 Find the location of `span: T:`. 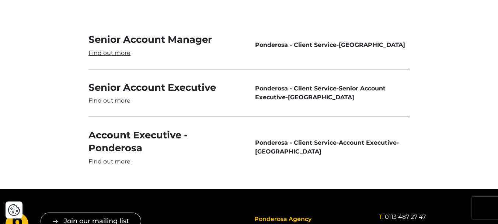

span: T: is located at coordinates (381, 216).